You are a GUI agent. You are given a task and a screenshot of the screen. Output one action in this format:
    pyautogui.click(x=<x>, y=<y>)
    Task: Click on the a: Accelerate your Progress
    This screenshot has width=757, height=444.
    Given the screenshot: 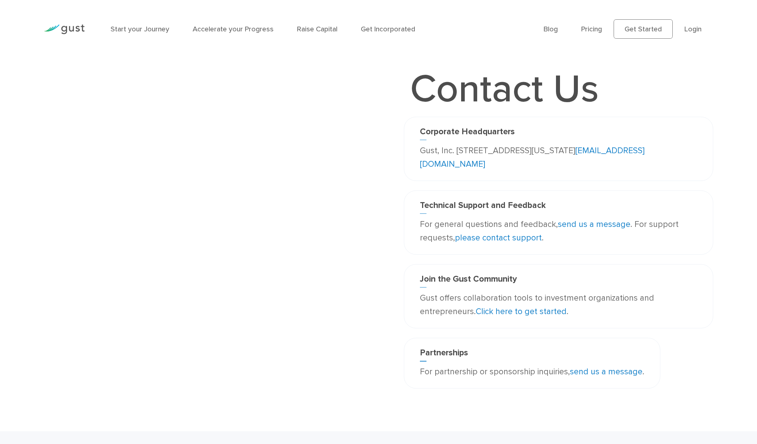 What is the action you would take?
    pyautogui.click(x=233, y=29)
    